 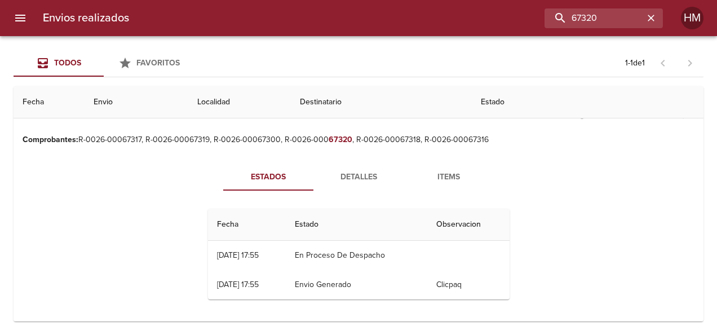 I want to click on table: Tabla de envíos del cliente, so click(x=358, y=192).